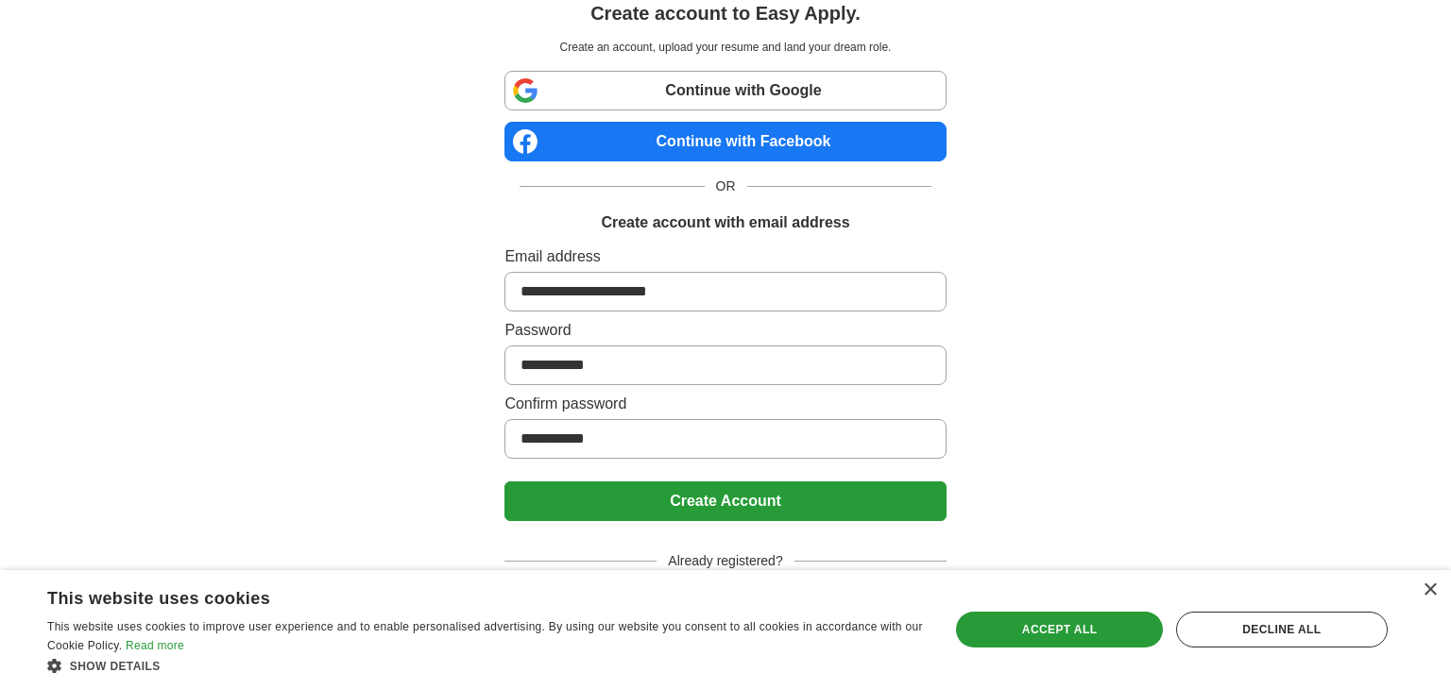  Describe the element at coordinates (155, 646) in the screenshot. I see `a: Read more, opens a new window` at that location.